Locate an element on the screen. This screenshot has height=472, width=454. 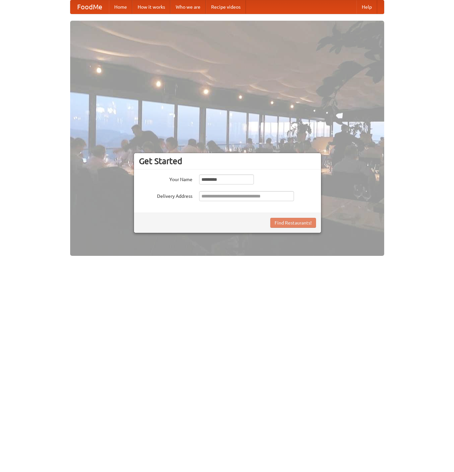
a: Recipe videos is located at coordinates (226, 7).